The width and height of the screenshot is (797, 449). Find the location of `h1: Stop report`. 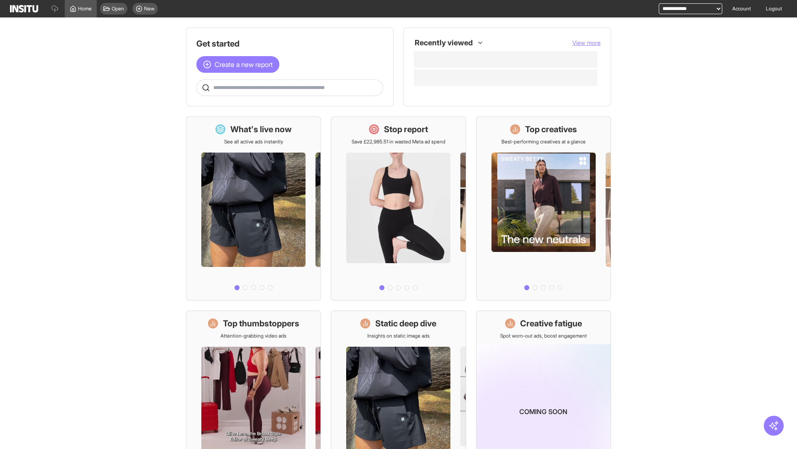

h1: Stop report is located at coordinates (406, 129).